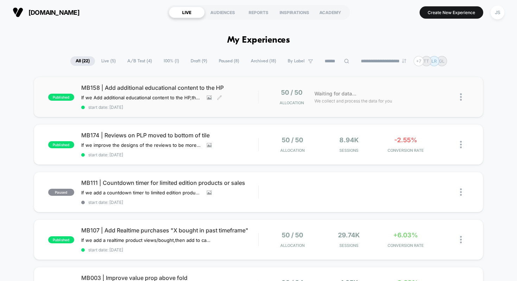 Image resolution: width=517 pixels, height=281 pixels. I want to click on span: 8.94k, so click(349, 140).